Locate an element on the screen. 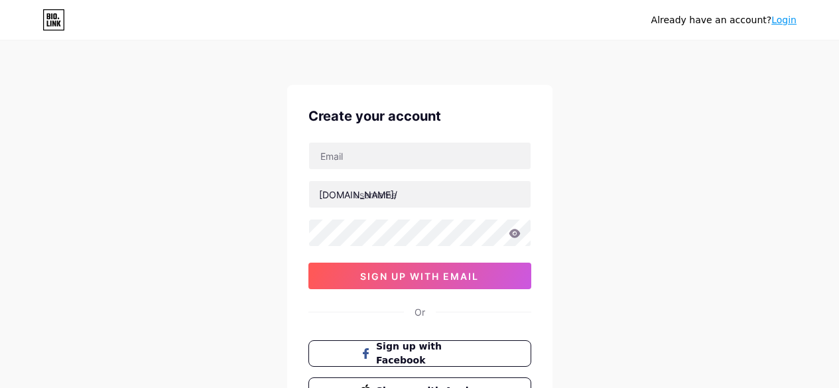 The height and width of the screenshot is (388, 839). div: Create your account is located at coordinates (420, 116).